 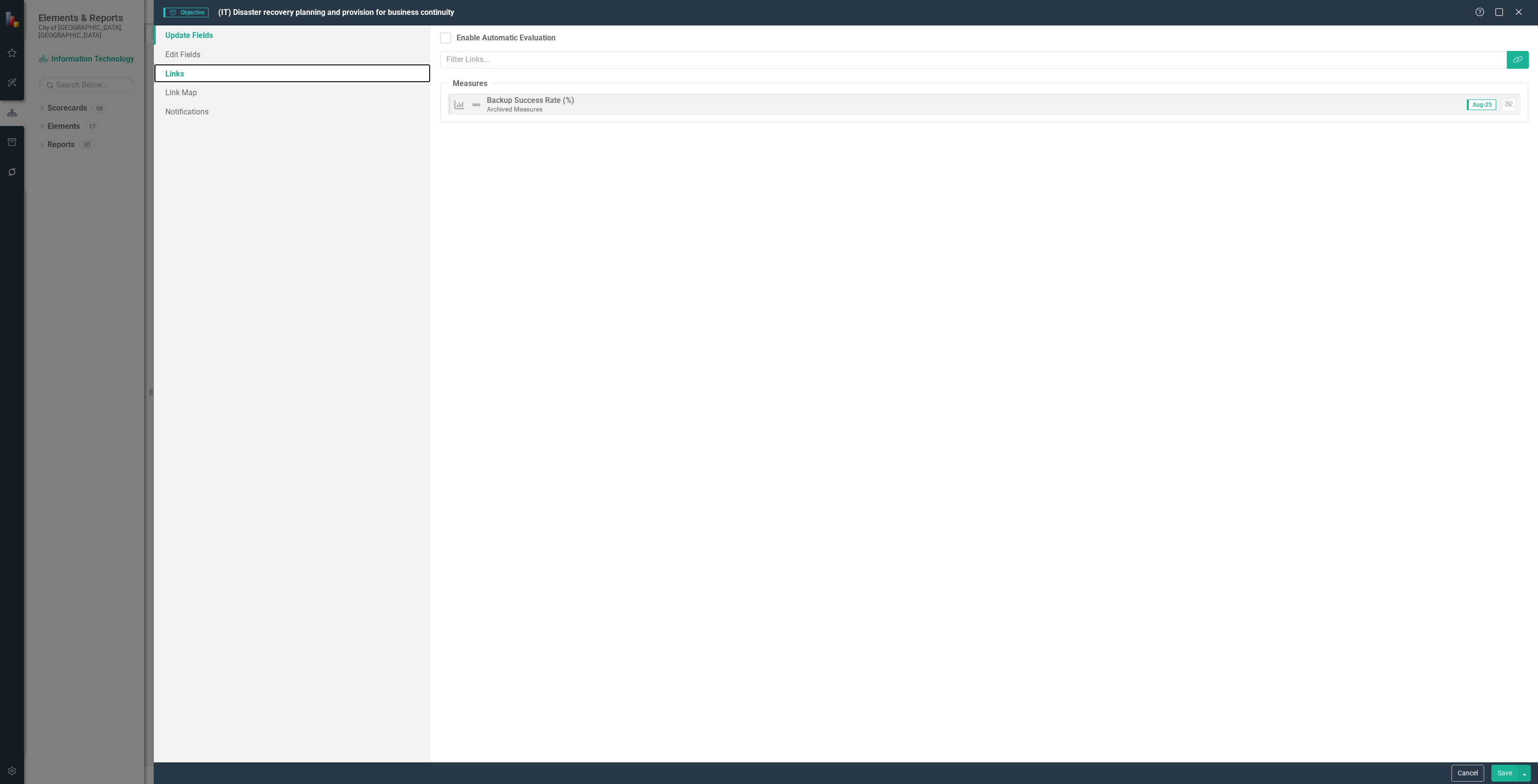 What do you see at coordinates (974, 59) in the screenshot?
I see `input: Filter Links...` at bounding box center [974, 59].